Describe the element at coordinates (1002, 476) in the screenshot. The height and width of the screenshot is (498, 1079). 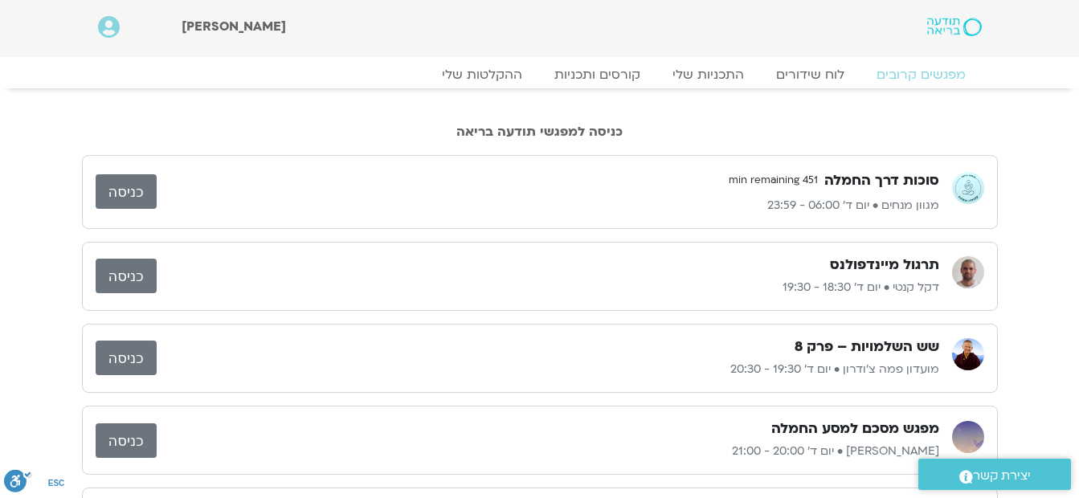
I see `span: יצירת קשר` at that location.